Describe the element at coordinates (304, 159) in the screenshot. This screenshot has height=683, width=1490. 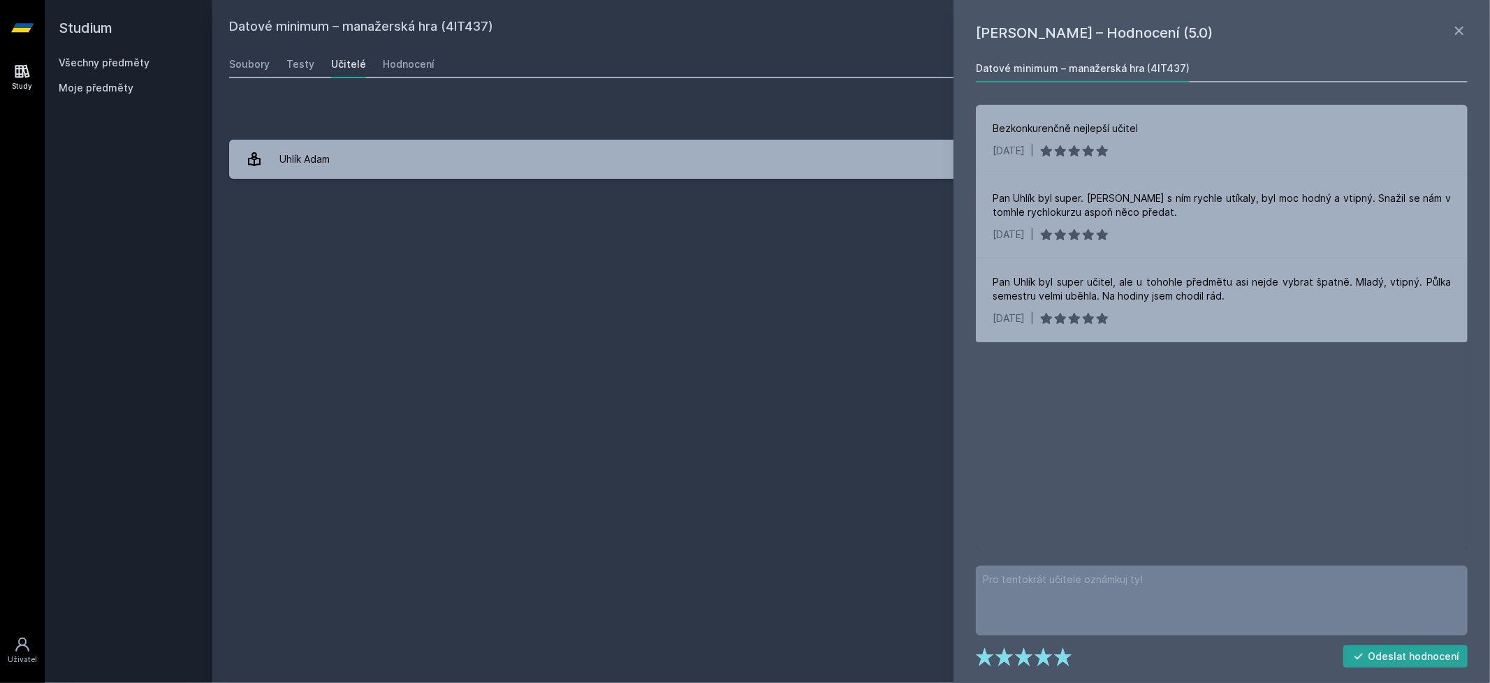
I see `div: Uhlík Adam` at that location.